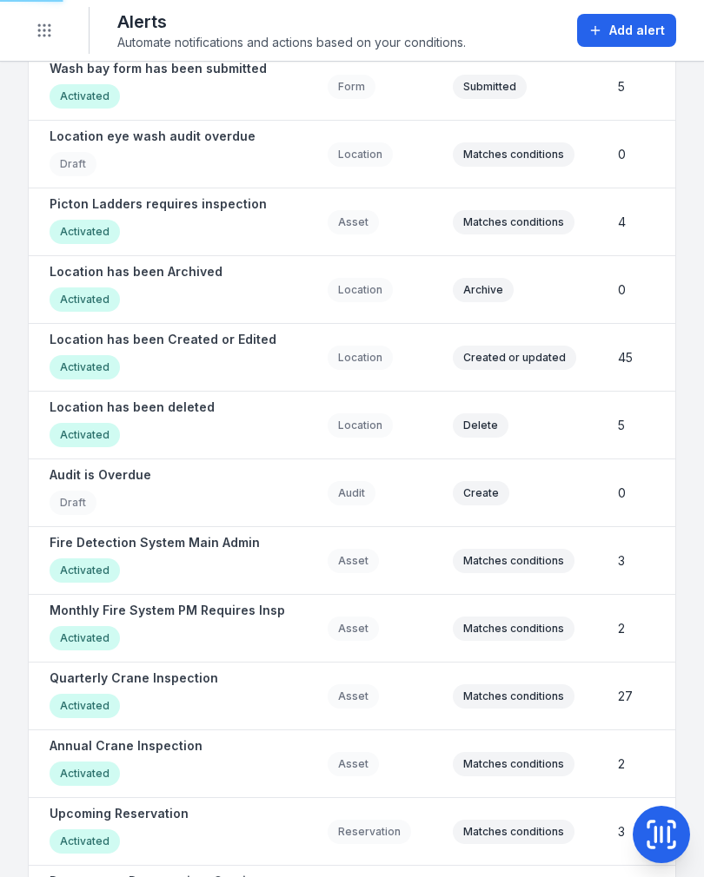 The width and height of the screenshot is (704, 877). I want to click on strong: Annual Crane Inspection, so click(126, 746).